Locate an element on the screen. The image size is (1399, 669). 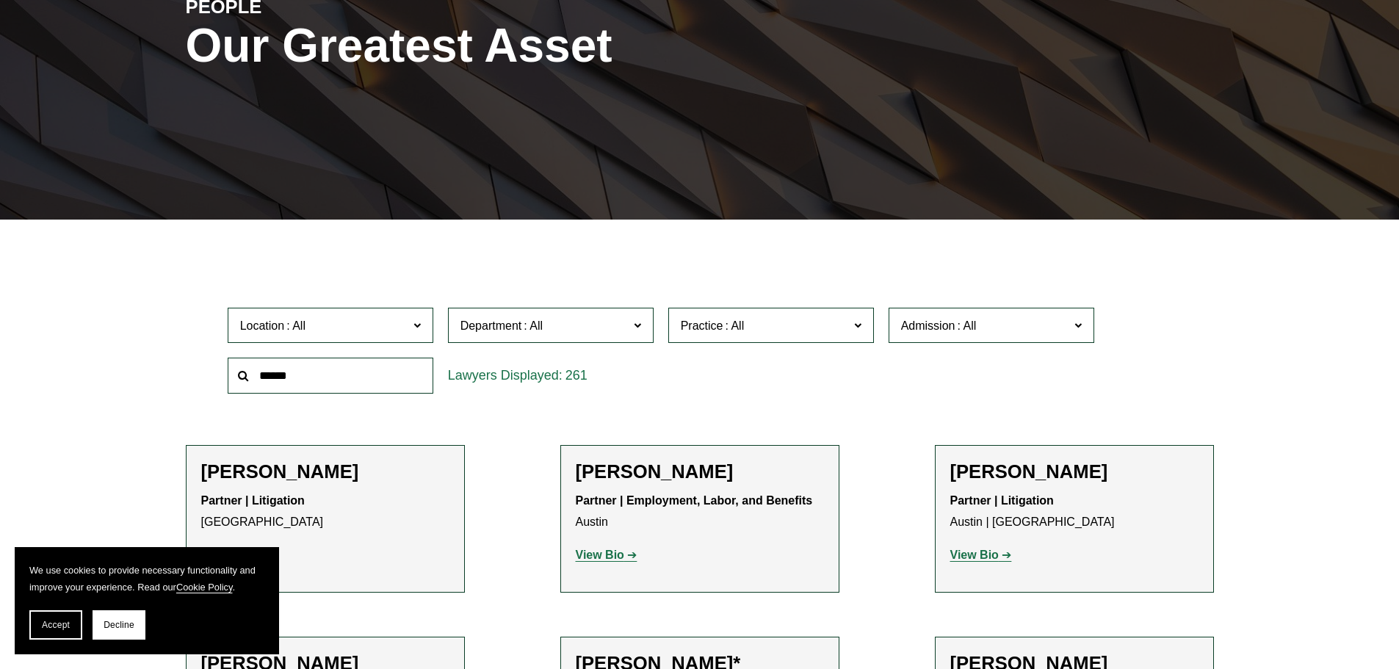
p: Austin is located at coordinates (700, 512).